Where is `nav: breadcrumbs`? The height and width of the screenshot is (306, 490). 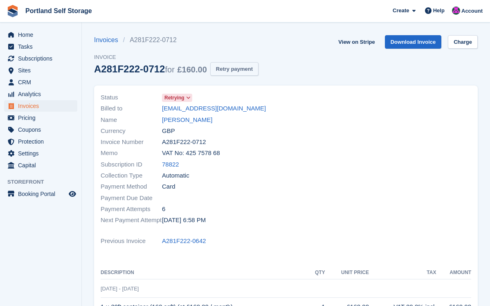
nav: breadcrumbs is located at coordinates (176, 40).